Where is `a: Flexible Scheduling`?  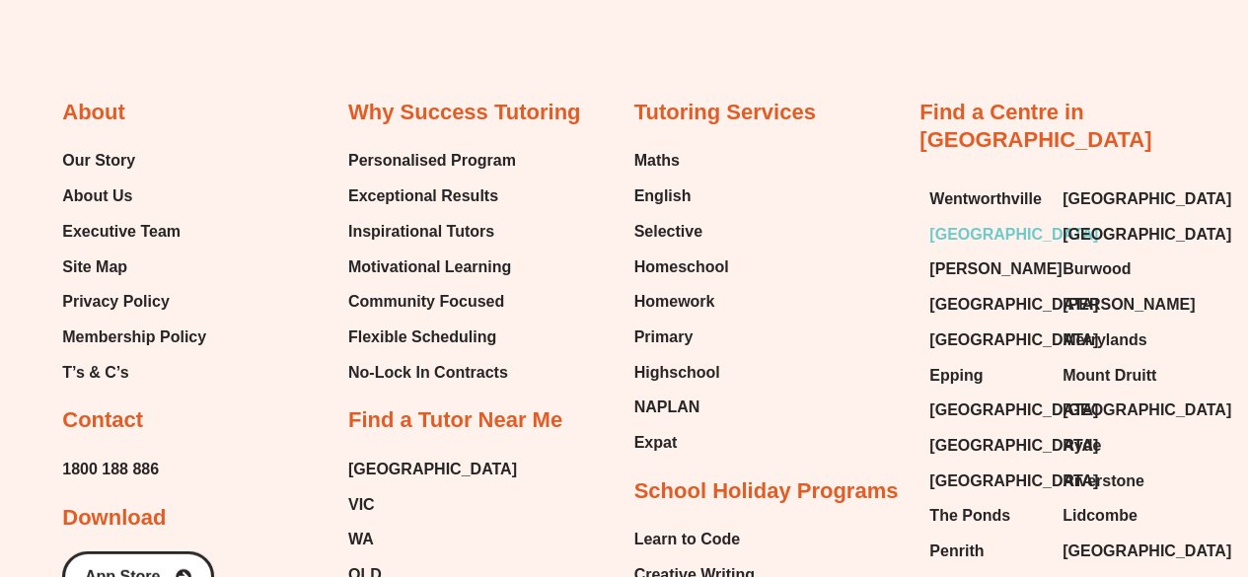 a: Flexible Scheduling is located at coordinates (432, 337).